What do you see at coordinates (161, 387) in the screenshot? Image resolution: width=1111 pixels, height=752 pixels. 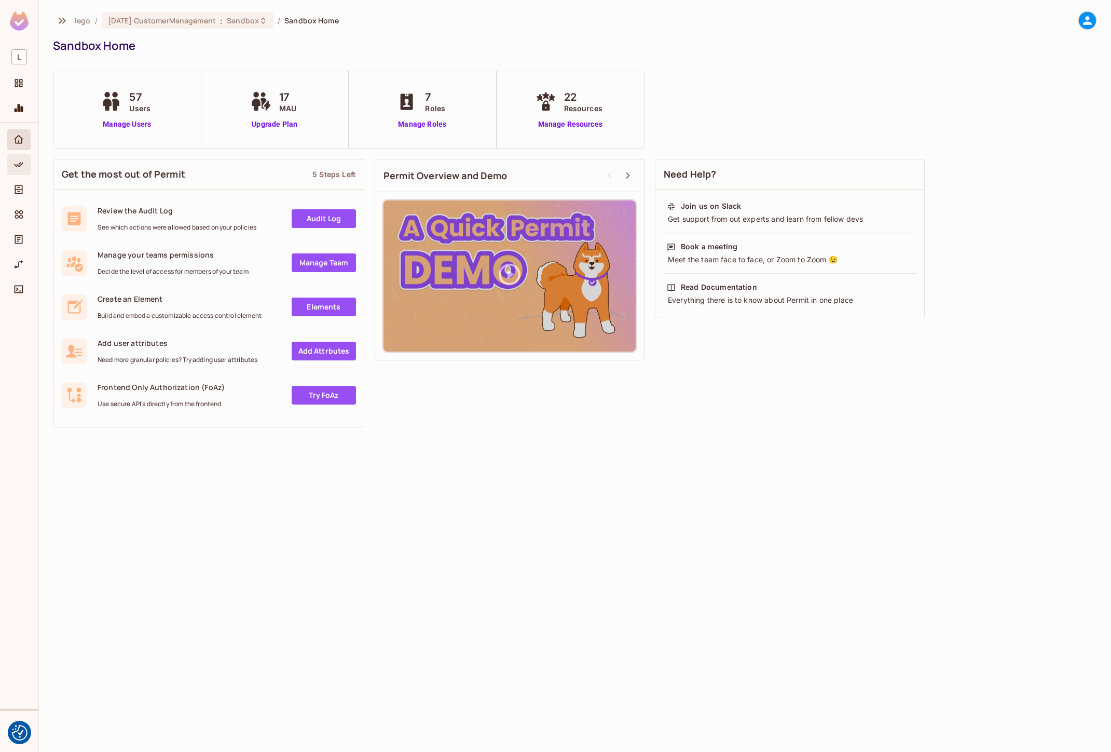 I see `span: Frontend Only Authorization (FoAz)` at bounding box center [161, 387].